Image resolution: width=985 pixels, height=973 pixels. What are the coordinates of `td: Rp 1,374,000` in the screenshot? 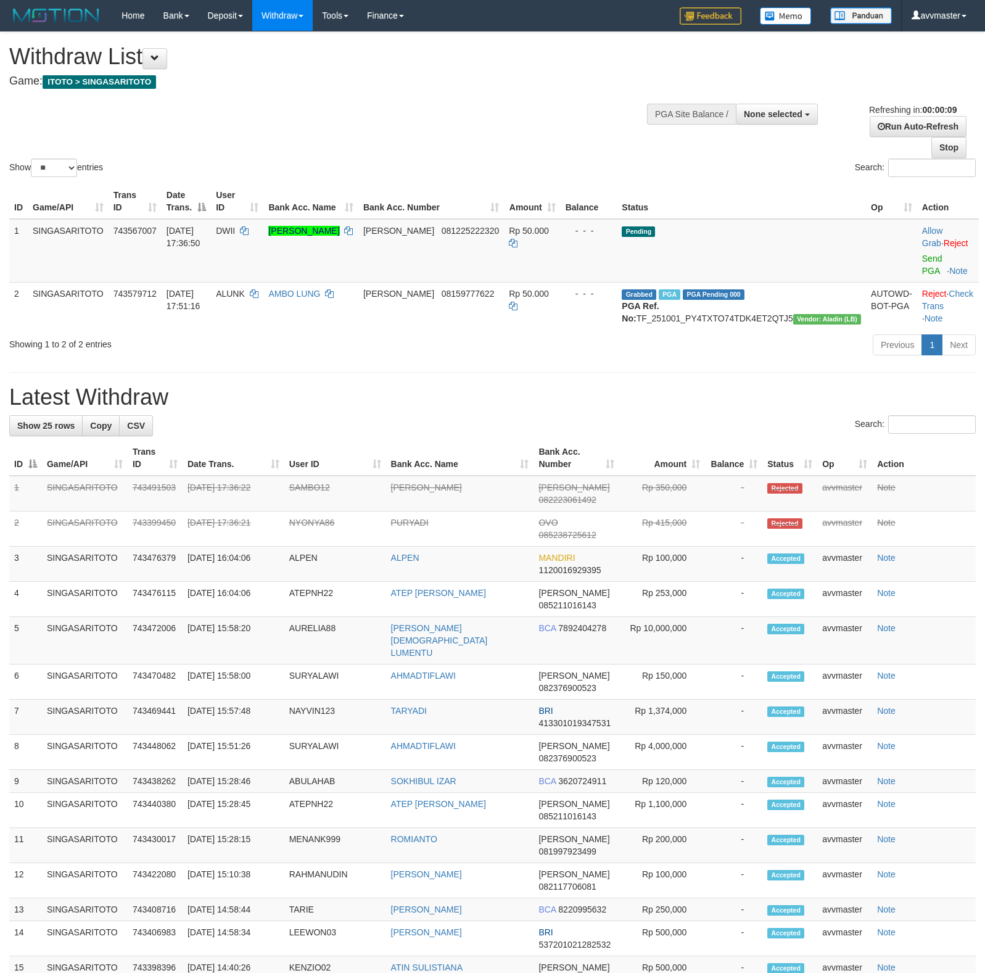 It's located at (662, 717).